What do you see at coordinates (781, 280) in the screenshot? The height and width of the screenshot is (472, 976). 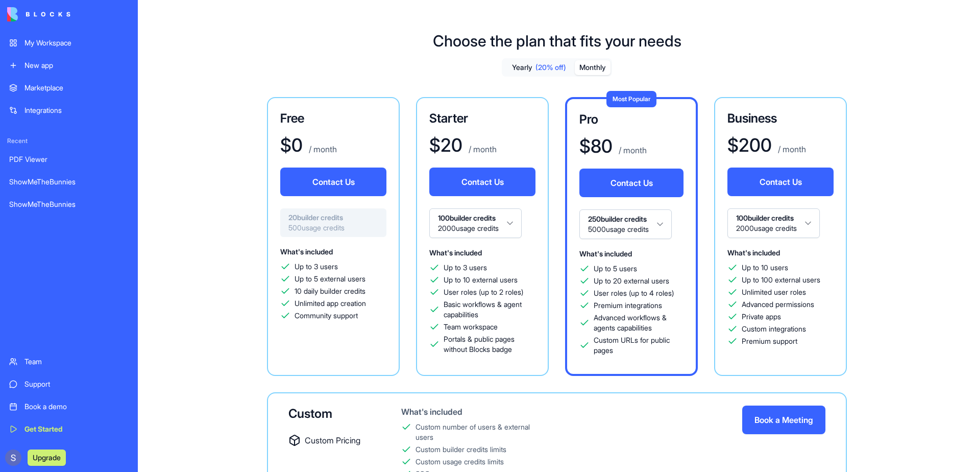 I see `span: Up to 100 external users` at bounding box center [781, 280].